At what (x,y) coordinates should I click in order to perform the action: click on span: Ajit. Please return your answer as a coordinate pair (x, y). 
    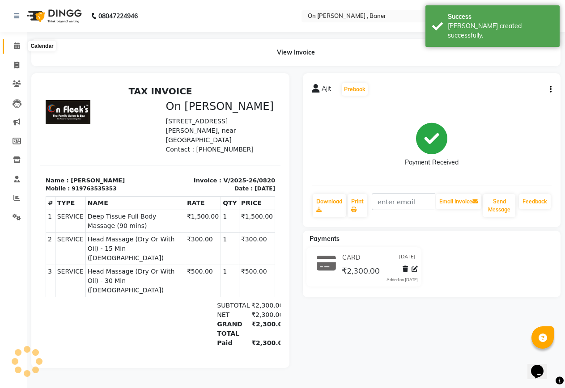
    Looking at the image, I should click on (326, 90).